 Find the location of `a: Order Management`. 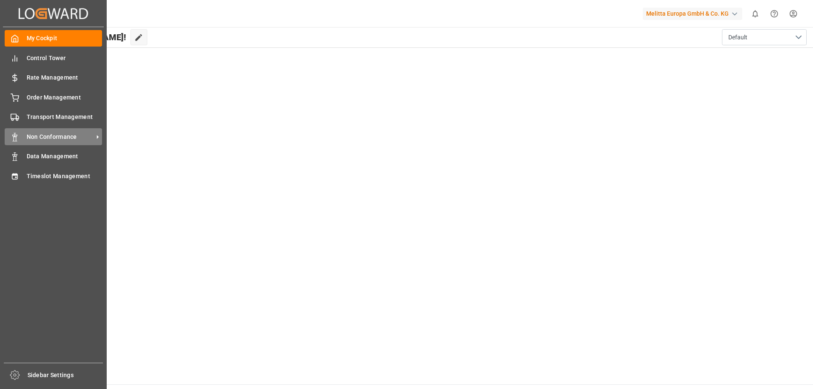

a: Order Management is located at coordinates (53, 97).